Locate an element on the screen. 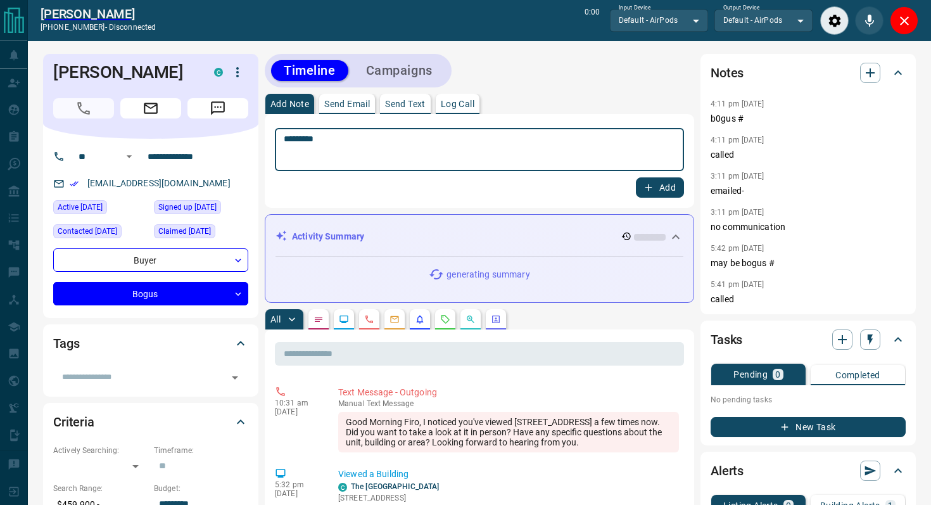 The width and height of the screenshot is (931, 505). svg: Agent Actions is located at coordinates (496, 319).